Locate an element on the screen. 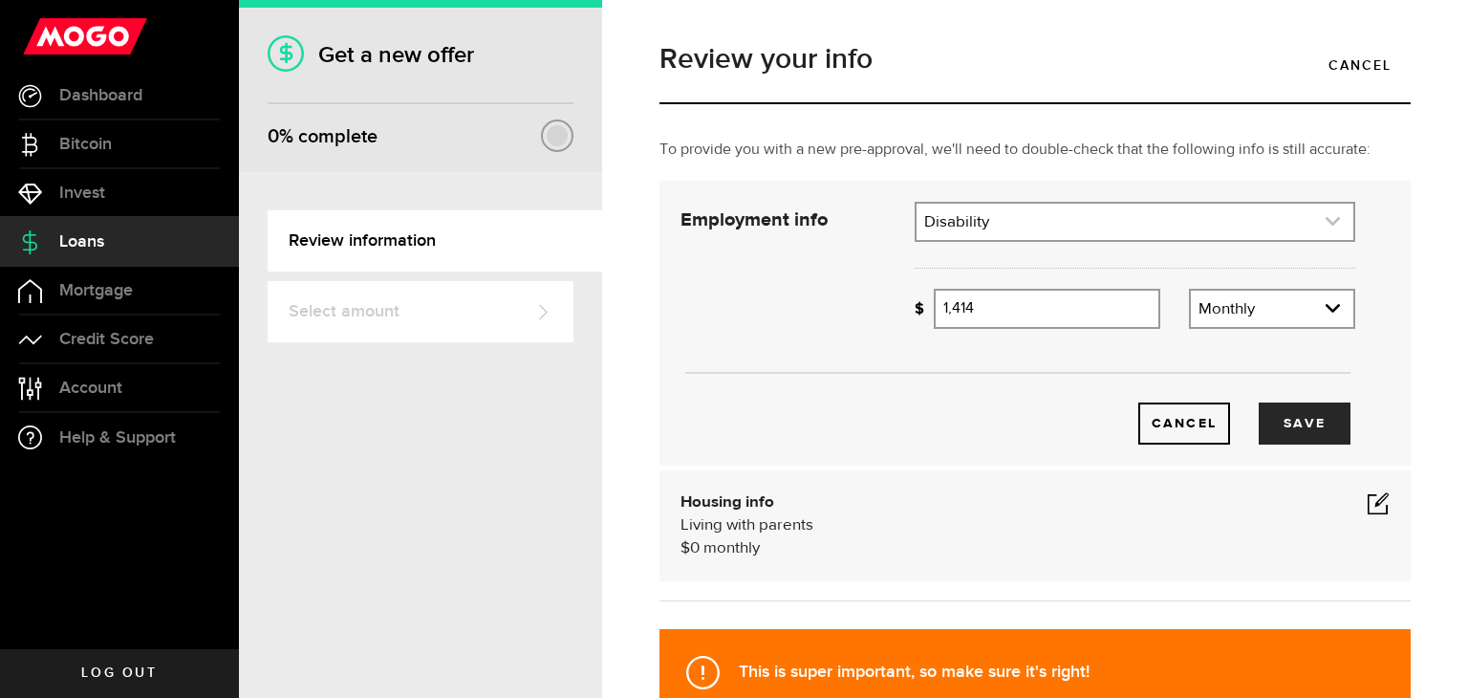 Image resolution: width=1468 pixels, height=698 pixels. button: Open LiveChat chat widget is located at coordinates (44, 36).